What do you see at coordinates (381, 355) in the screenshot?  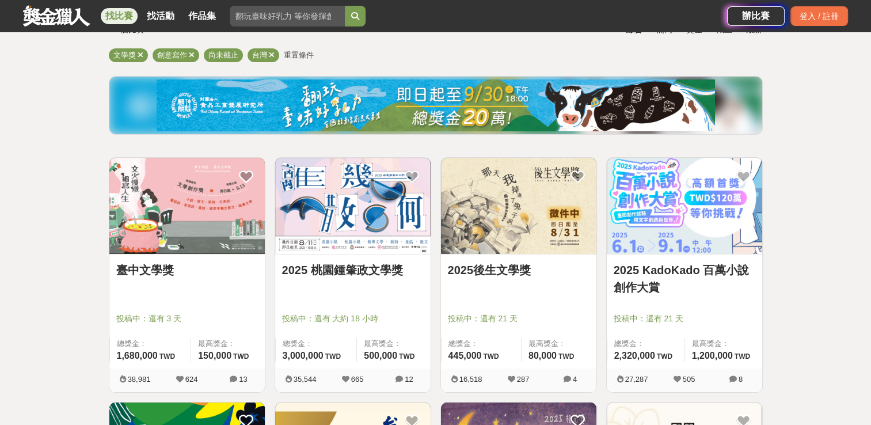 I see `span: 500,000` at bounding box center [381, 355].